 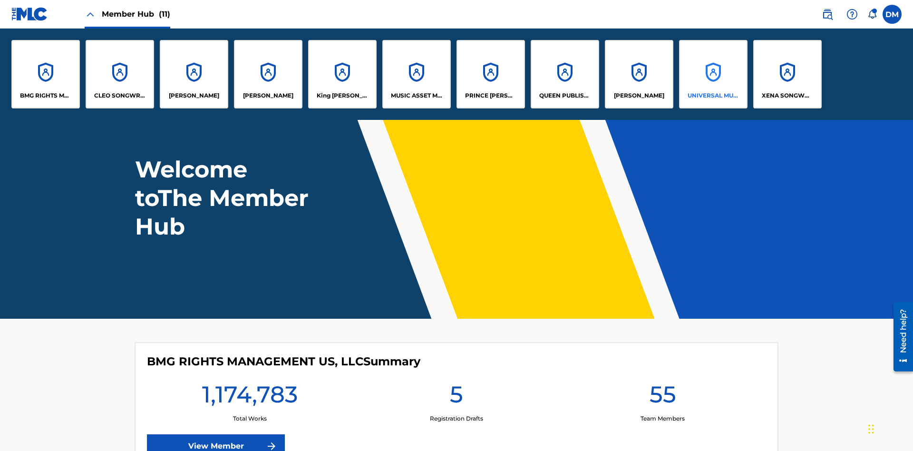 I want to click on div: Chat Widget, so click(x=889, y=428).